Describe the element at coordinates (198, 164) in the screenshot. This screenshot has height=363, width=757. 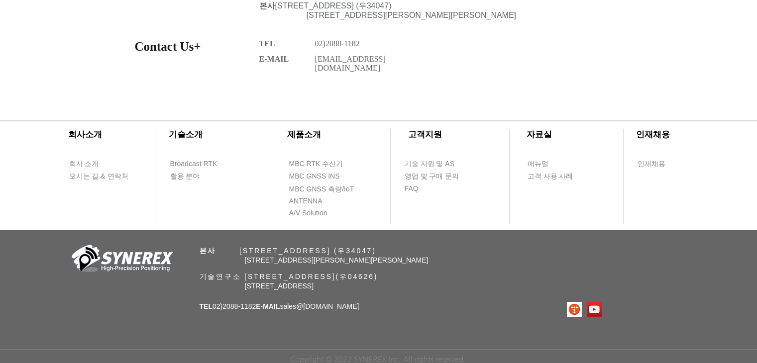
I see `a: Broadcast RTK` at that location.